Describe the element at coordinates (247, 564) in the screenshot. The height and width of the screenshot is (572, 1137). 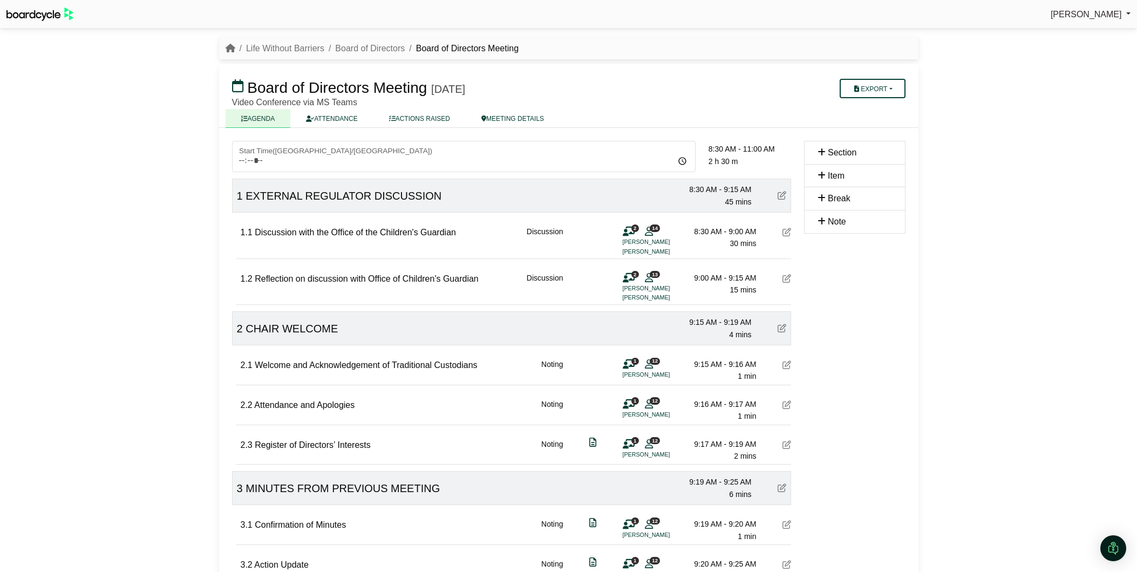
I see `span: 3.2` at that location.